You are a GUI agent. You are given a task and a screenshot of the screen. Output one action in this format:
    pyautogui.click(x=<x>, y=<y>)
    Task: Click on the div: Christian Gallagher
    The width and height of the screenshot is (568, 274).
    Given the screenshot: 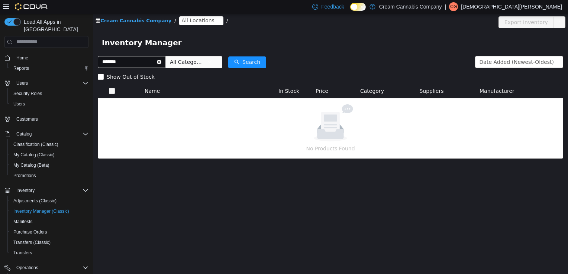 What is the action you would take?
    pyautogui.click(x=454, y=7)
    